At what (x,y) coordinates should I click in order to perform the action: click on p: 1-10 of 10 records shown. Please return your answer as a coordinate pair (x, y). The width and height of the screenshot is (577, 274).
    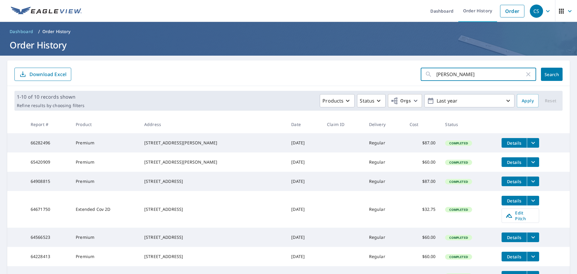
    Looking at the image, I should click on (51, 97).